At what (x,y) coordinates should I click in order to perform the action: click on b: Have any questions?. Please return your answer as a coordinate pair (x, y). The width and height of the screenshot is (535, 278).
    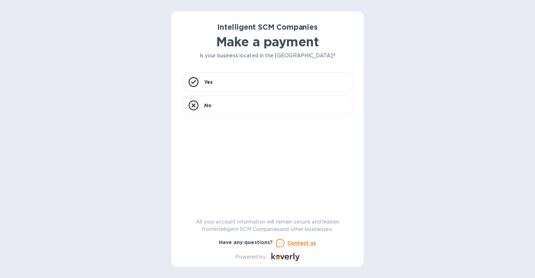
    Looking at the image, I should click on (246, 242).